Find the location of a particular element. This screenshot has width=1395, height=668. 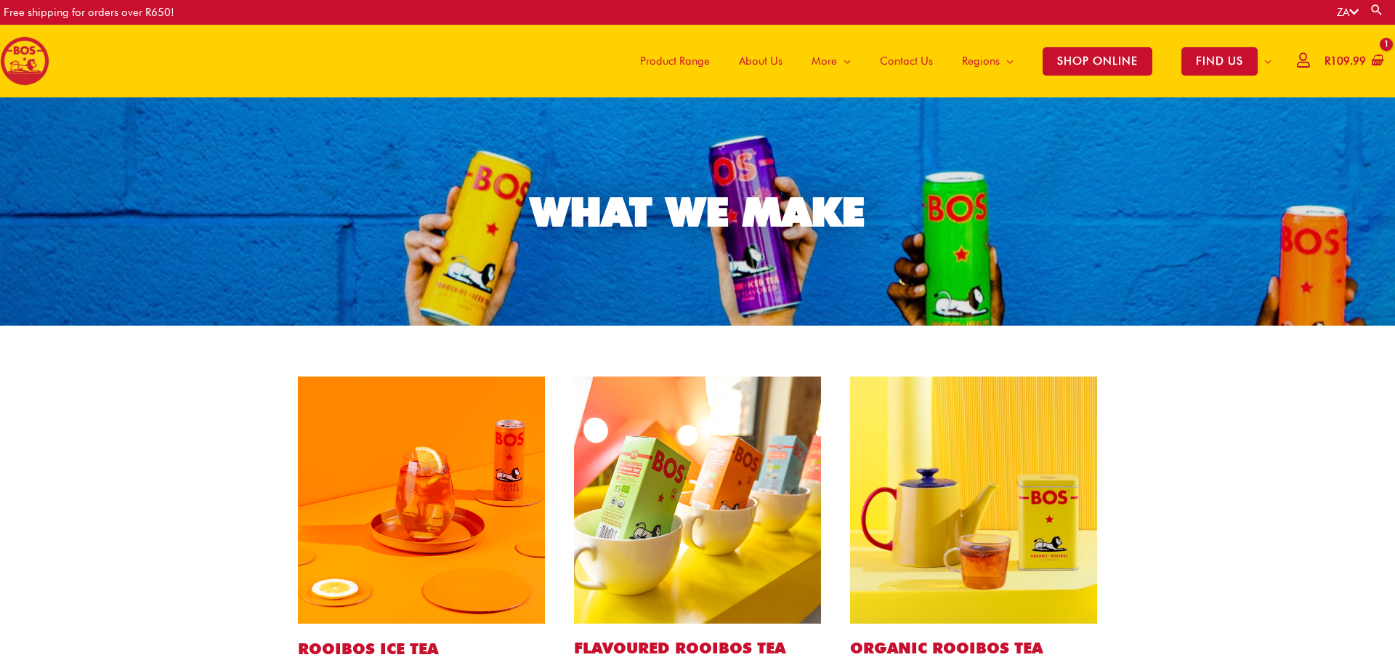

span: Contact Us is located at coordinates (906, 61).